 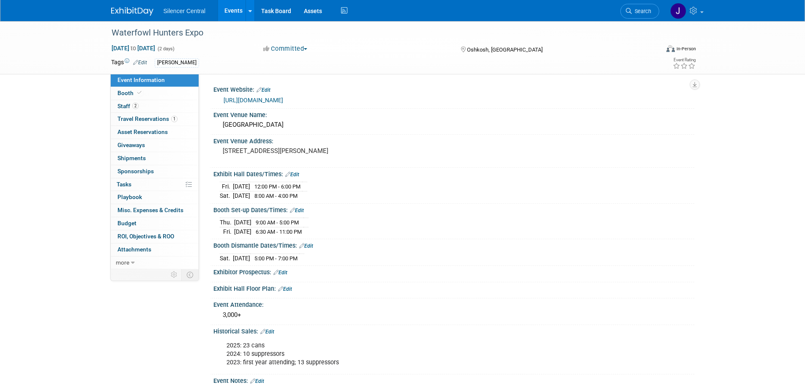 What do you see at coordinates (454, 288) in the screenshot?
I see `div: Exhibit Hall Floor Plan:` at bounding box center [454, 288].